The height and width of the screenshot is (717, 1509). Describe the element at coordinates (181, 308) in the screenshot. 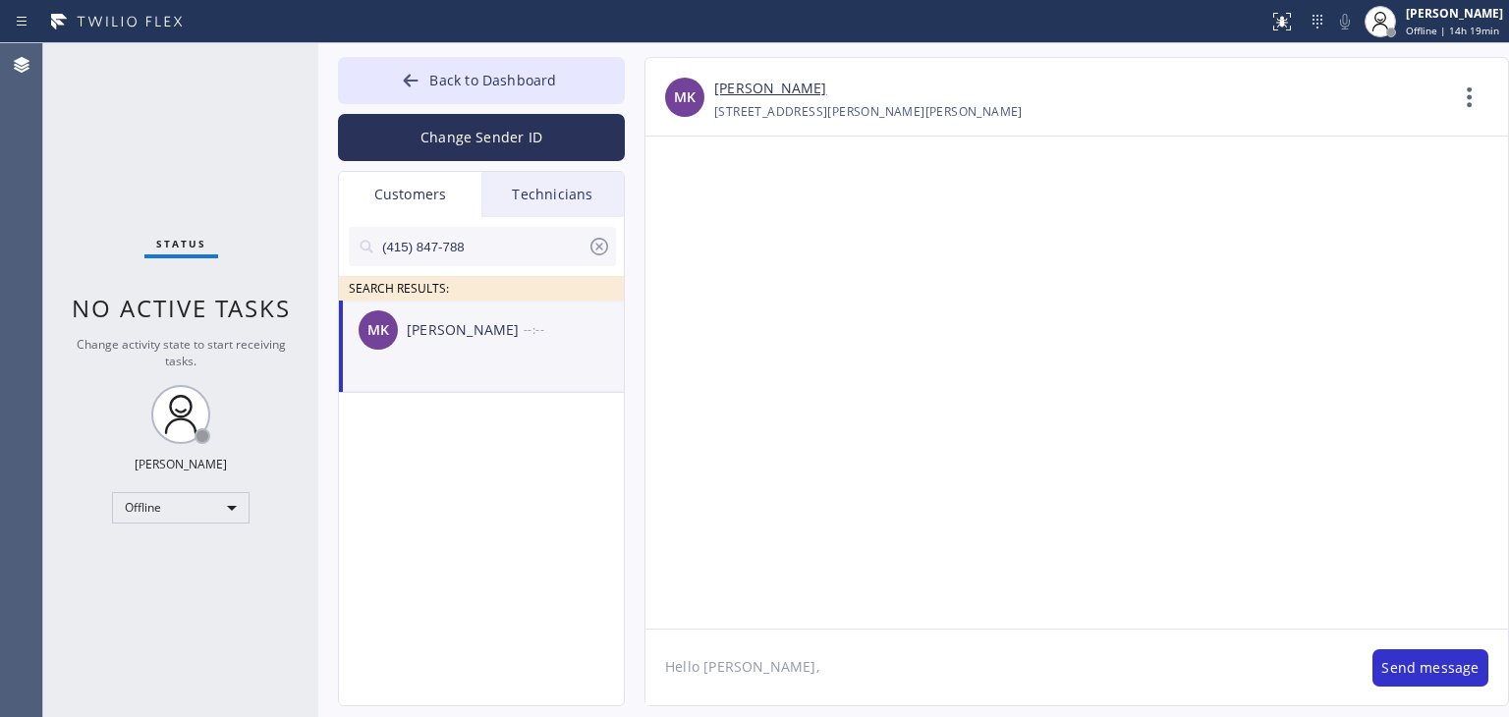

I see `span: No active tasks` at that location.